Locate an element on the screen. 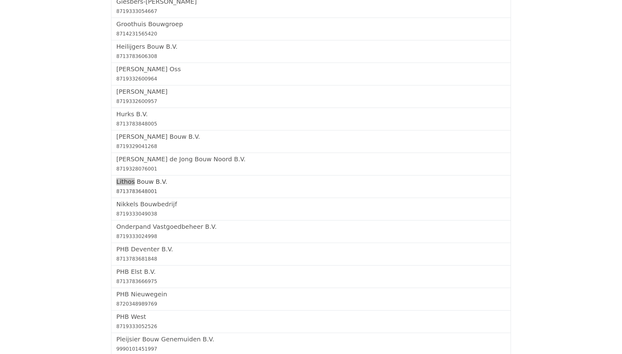 This screenshot has height=354, width=622. h5: Hurks B.V. is located at coordinates (311, 114).